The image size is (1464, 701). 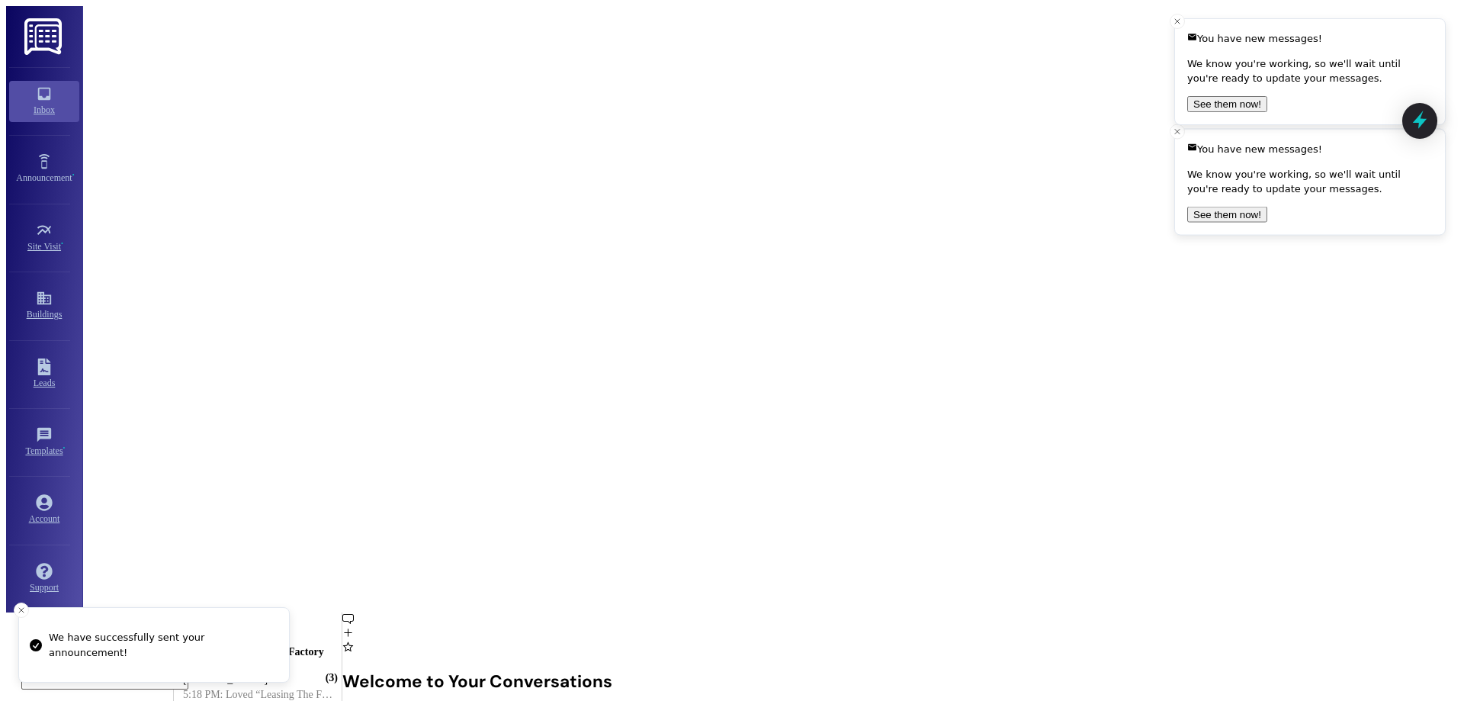 I want to click on div: Templates, so click(x=44, y=451).